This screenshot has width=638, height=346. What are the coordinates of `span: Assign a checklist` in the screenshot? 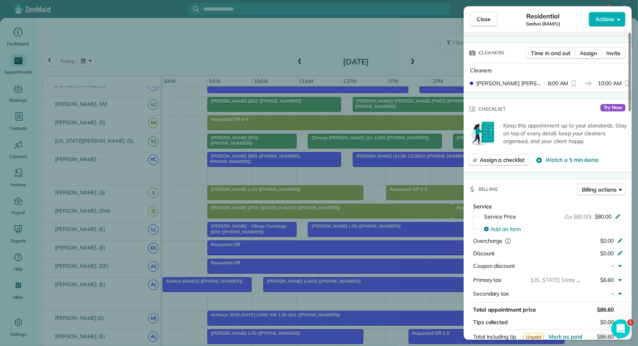 It's located at (502, 160).